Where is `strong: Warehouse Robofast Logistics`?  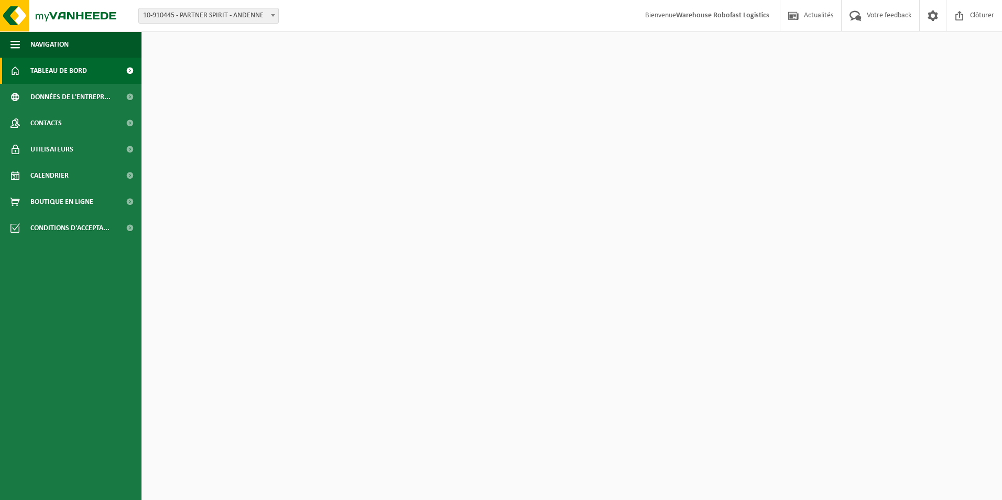
strong: Warehouse Robofast Logistics is located at coordinates (723, 15).